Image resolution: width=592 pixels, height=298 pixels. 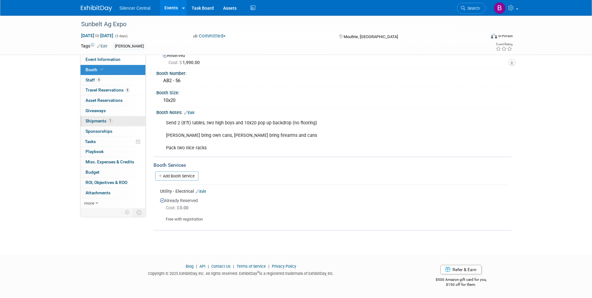 What do you see at coordinates (97, 36) in the screenshot?
I see `span: to` at bounding box center [97, 36].